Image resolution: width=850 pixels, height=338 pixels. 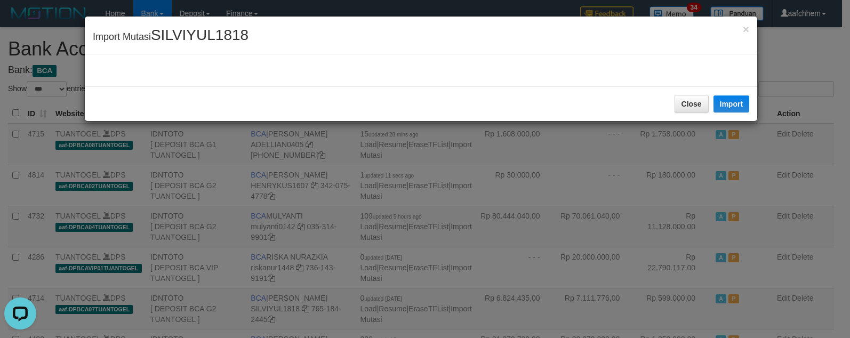 I want to click on span: SILVIYUL1818, so click(x=200, y=35).